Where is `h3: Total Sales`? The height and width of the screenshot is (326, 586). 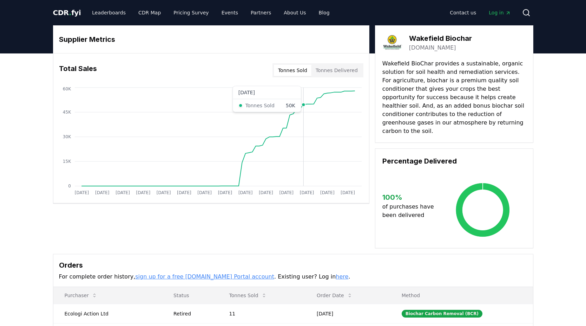 h3: Total Sales is located at coordinates (78, 70).